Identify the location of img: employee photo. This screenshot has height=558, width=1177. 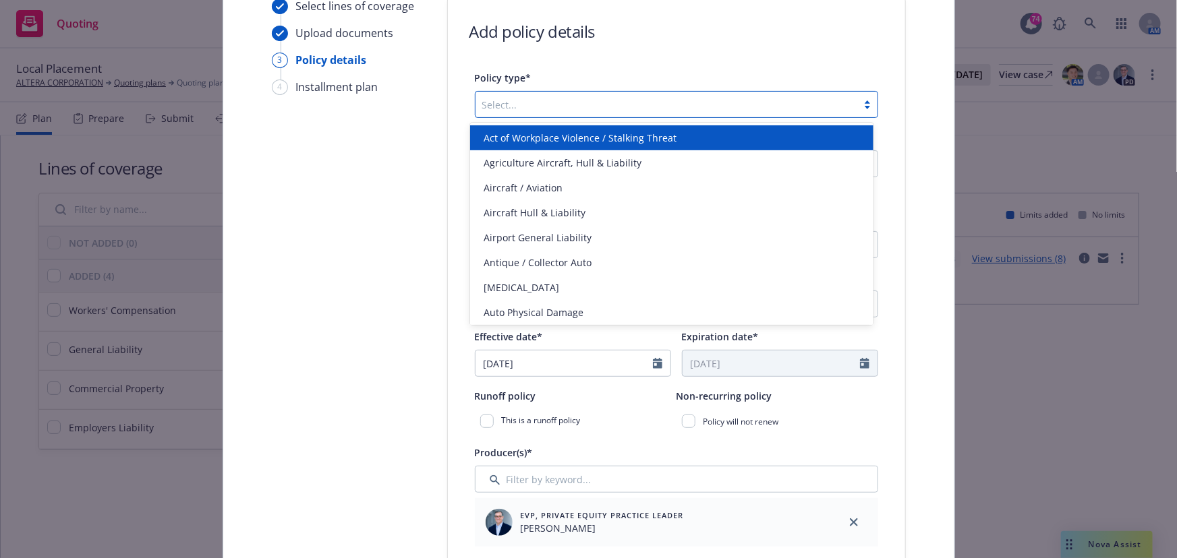
(499, 523).